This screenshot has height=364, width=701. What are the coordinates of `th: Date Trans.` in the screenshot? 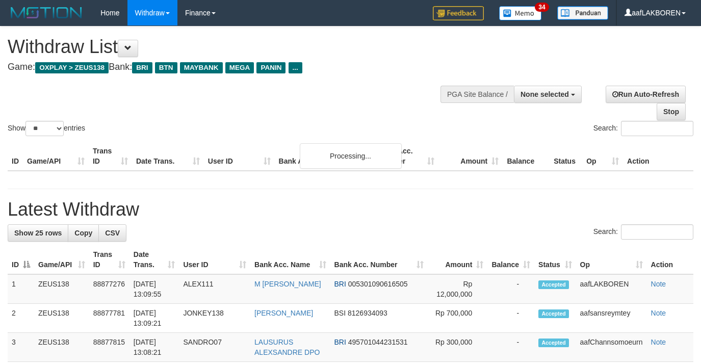 It's located at (168, 156).